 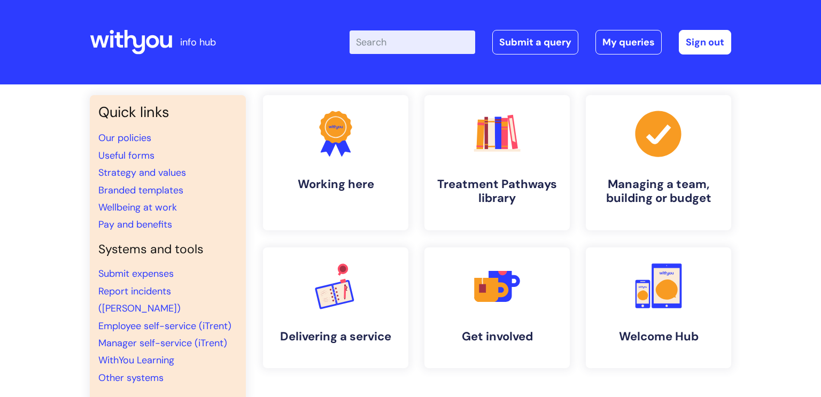 What do you see at coordinates (659, 337) in the screenshot?
I see `h4: Welcome Hub` at bounding box center [659, 337].